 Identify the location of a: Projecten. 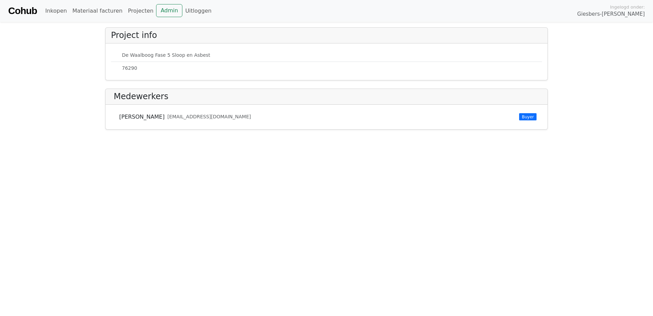
(141, 11).